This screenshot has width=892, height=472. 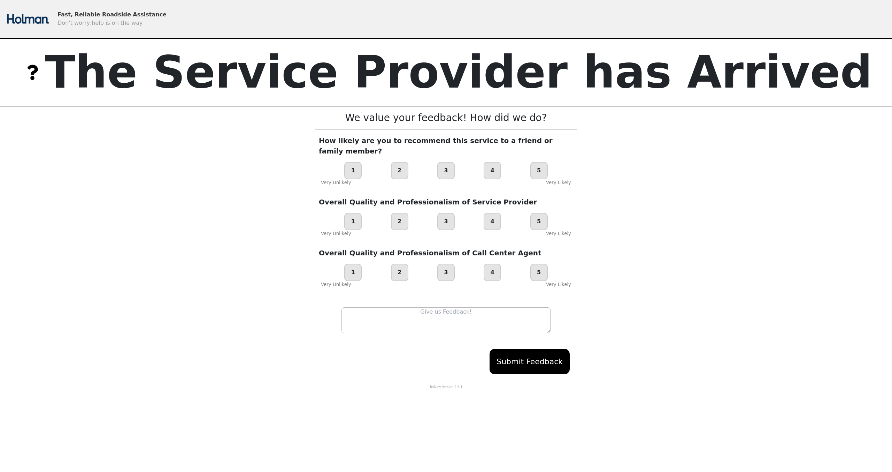 I want to click on button: Submit Feedback, so click(x=530, y=361).